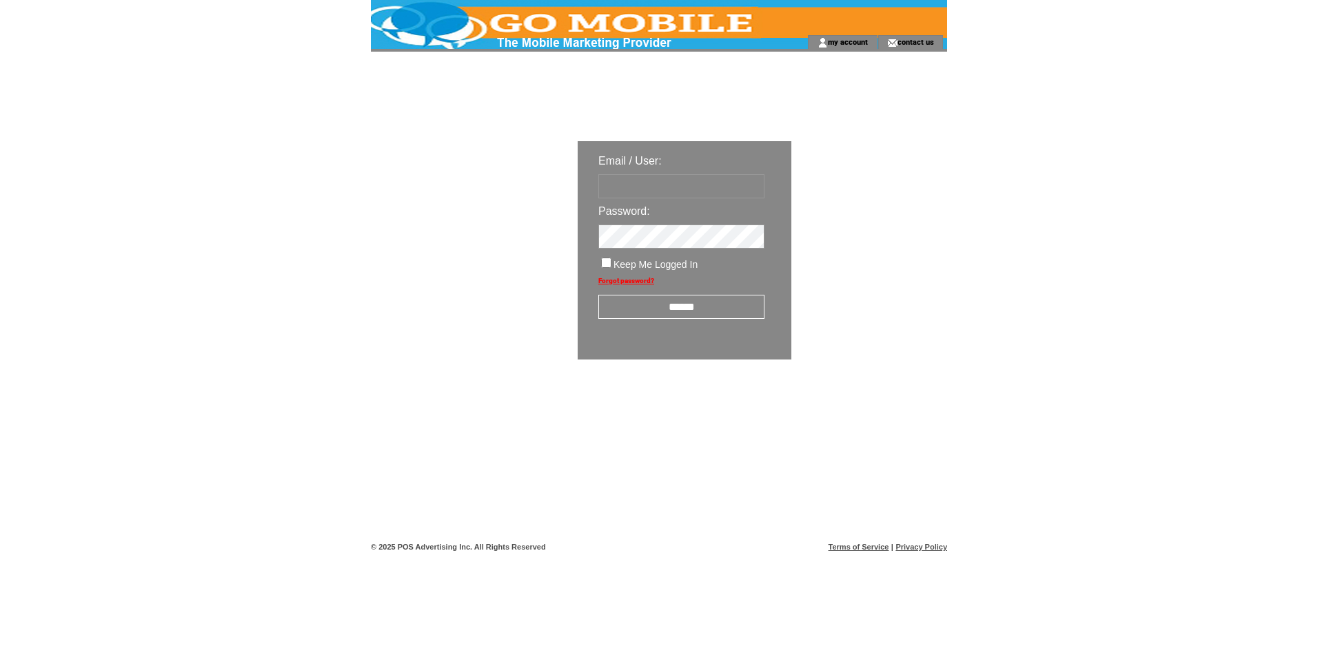 Image resolution: width=1318 pixels, height=657 pixels. I want to click on a: contact us, so click(915, 41).